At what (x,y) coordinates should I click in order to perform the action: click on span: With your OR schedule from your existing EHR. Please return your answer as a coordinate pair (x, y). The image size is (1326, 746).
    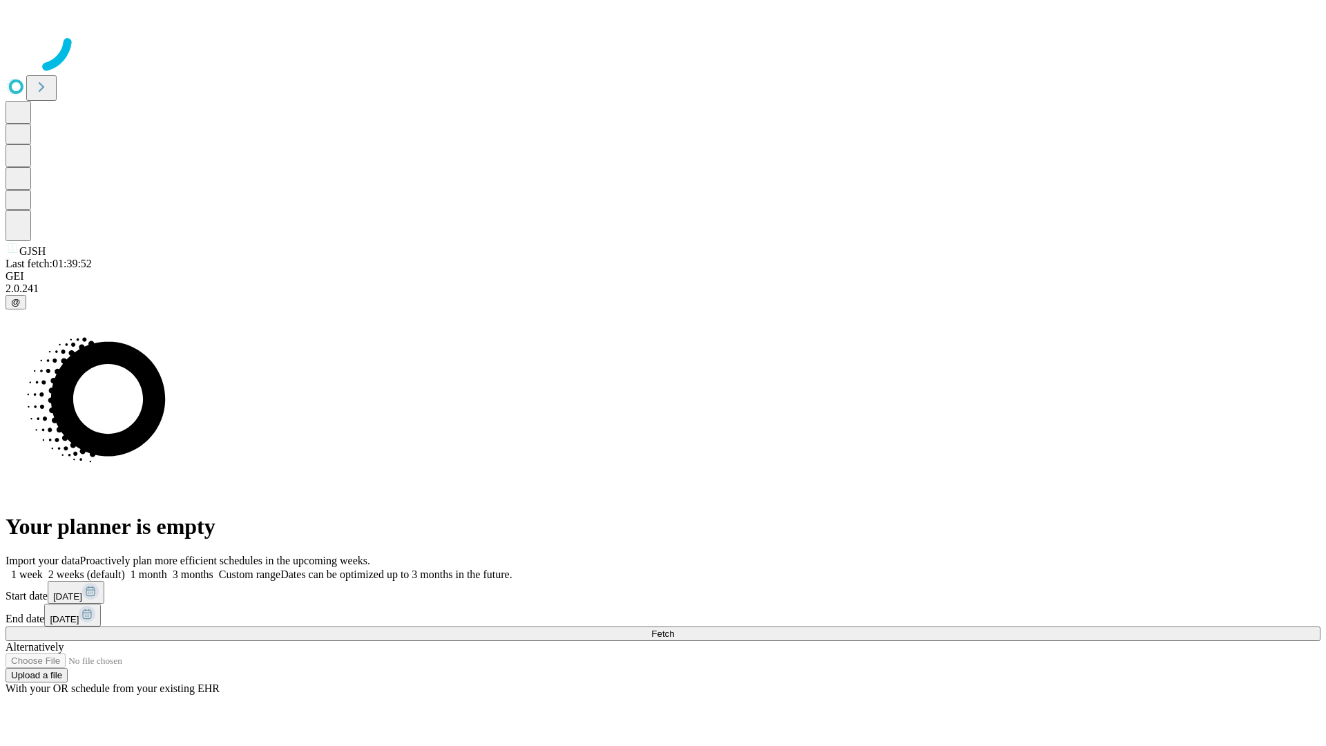
    Looking at the image, I should click on (113, 688).